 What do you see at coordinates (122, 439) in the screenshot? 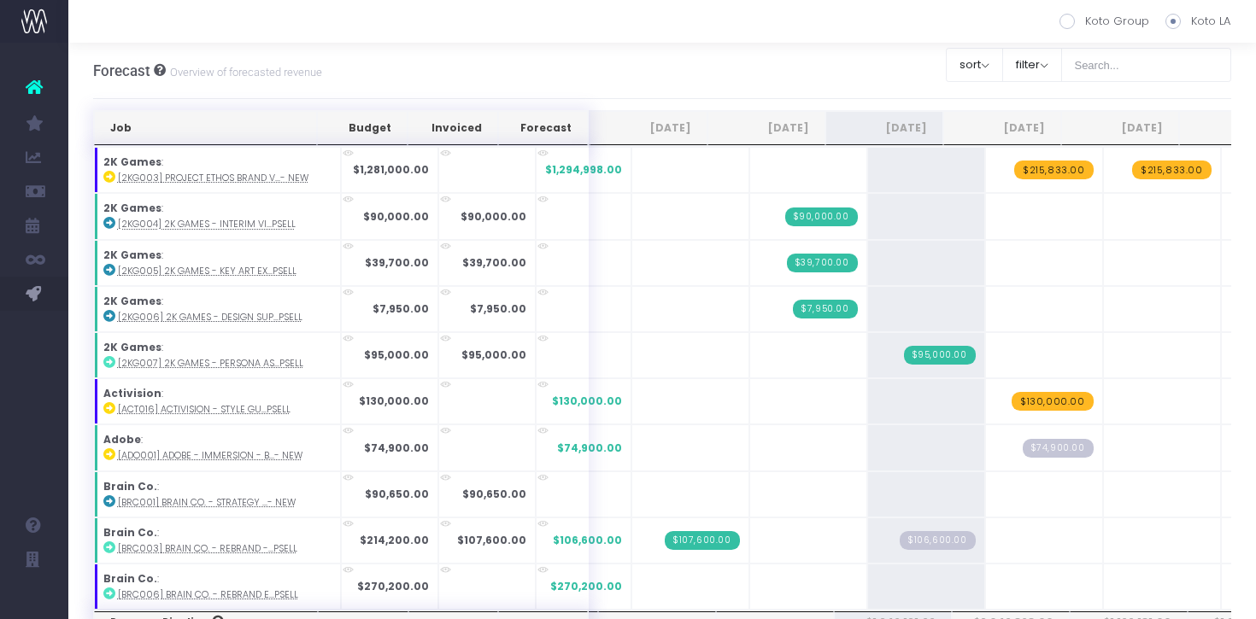
I see `strong: Adobe` at bounding box center [122, 439].